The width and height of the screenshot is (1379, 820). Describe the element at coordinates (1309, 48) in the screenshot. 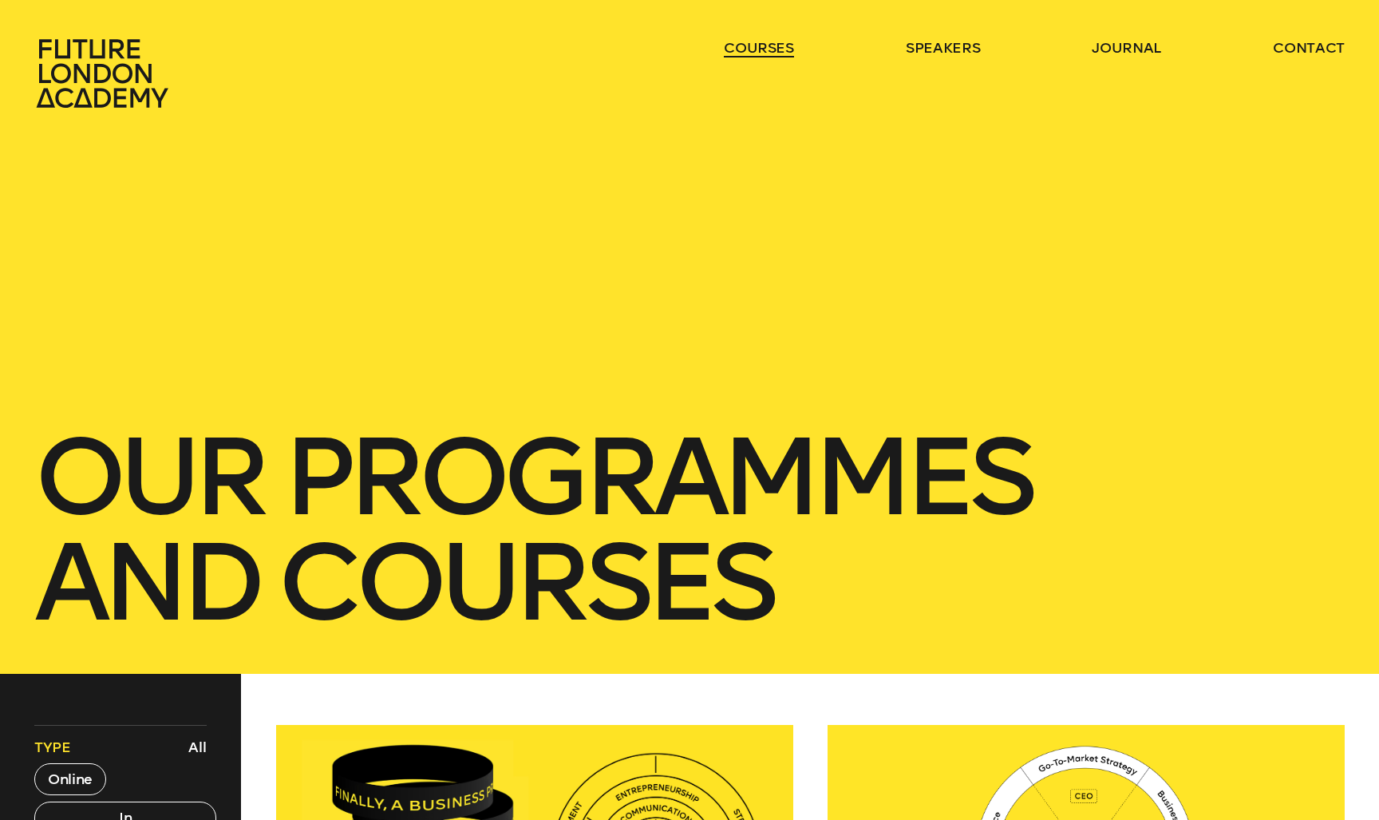

I see `a: contact` at that location.